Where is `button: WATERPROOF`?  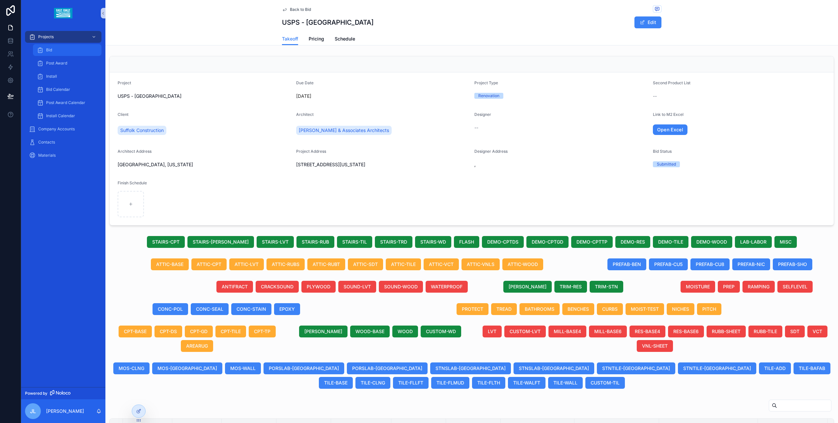 button: WATERPROOF is located at coordinates (447, 287).